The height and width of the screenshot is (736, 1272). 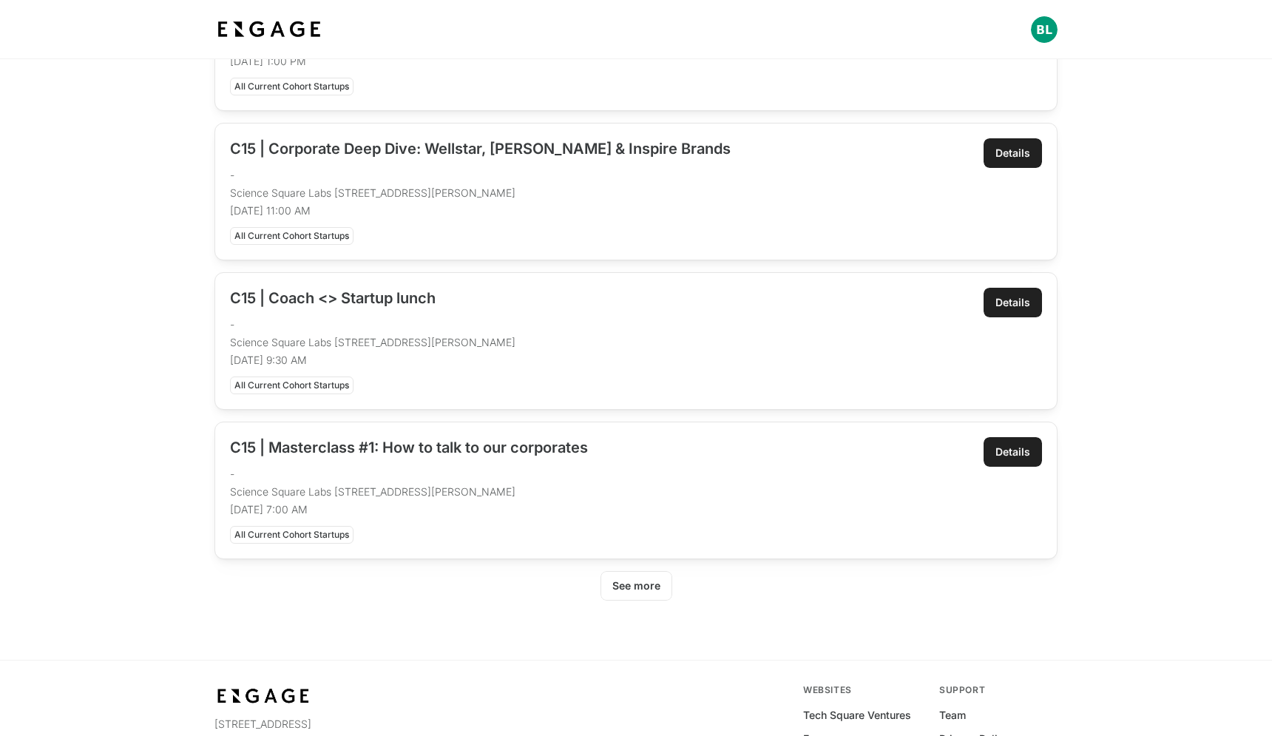 I want to click on button: See more, so click(x=636, y=586).